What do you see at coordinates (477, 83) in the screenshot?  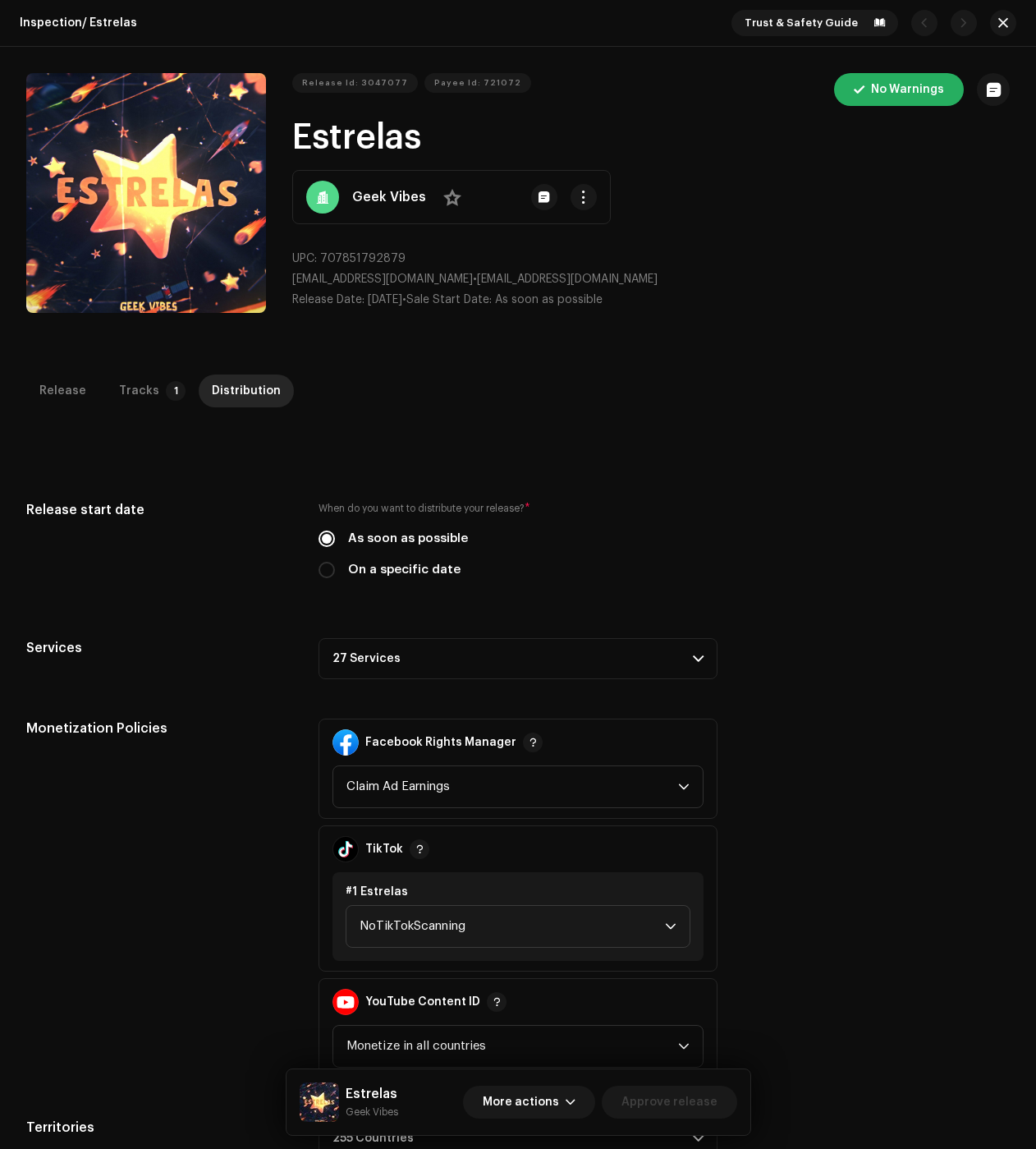 I see `button: Payee Id: 721072` at bounding box center [477, 83].